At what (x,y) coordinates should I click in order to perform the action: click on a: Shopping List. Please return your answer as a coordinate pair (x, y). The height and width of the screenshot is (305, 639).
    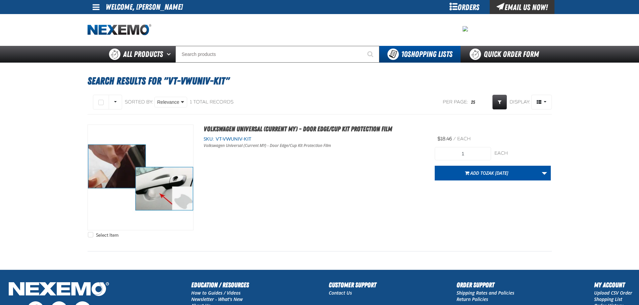
    Looking at the image, I should click on (608, 299).